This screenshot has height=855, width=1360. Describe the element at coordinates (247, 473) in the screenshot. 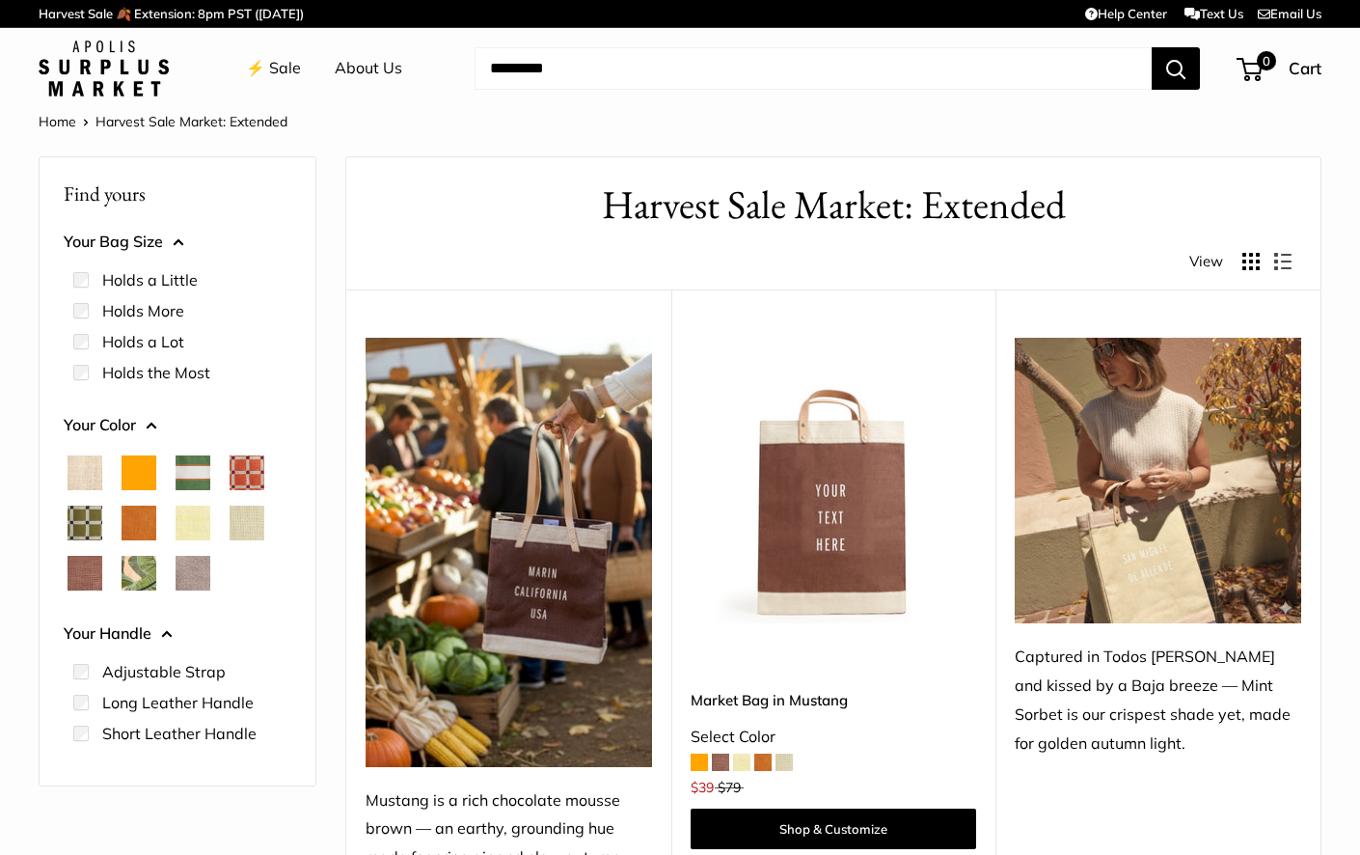

I see `button: Chenille Window Brick` at that location.